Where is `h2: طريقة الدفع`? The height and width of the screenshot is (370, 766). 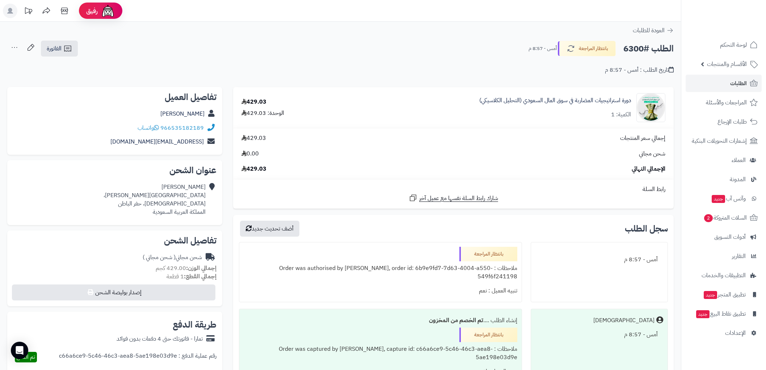 h2: طريقة الدفع is located at coordinates (194, 324).